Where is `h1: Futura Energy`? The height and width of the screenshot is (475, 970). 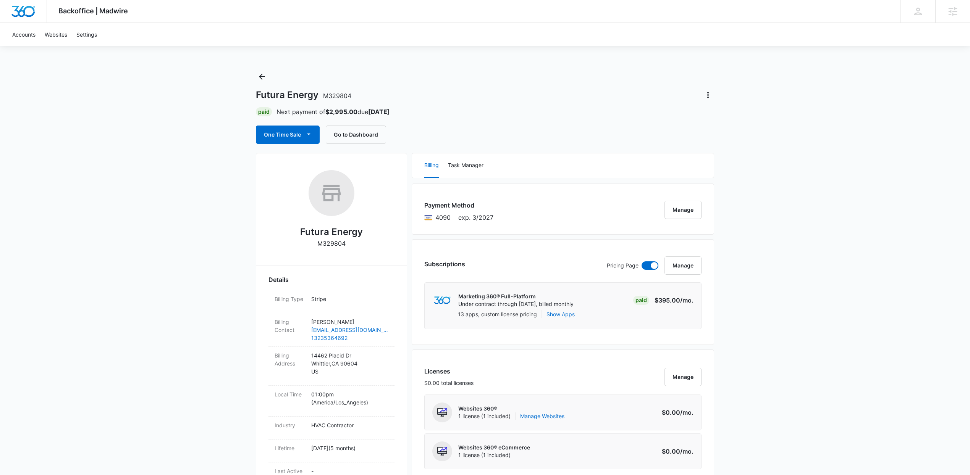
h1: Futura Energy is located at coordinates (304, 95).